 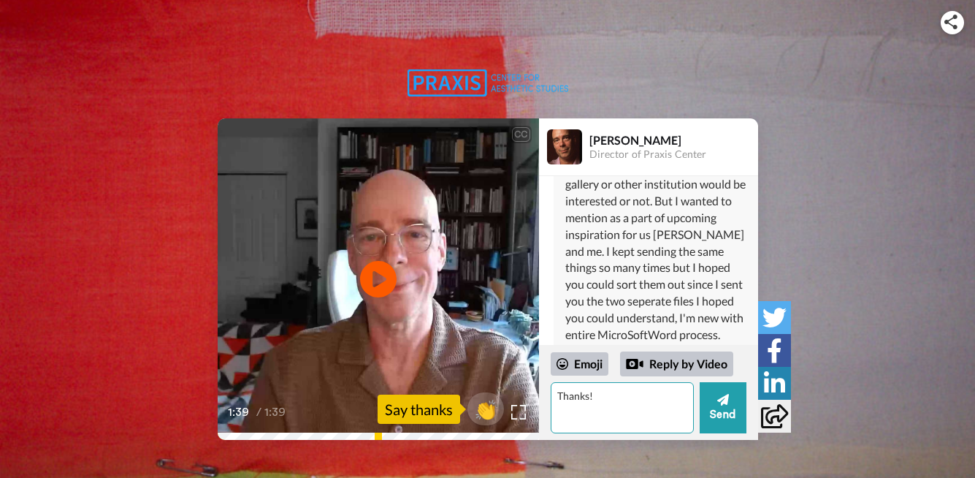 What do you see at coordinates (565, 147) in the screenshot?
I see `img: Profile Image` at bounding box center [565, 147].